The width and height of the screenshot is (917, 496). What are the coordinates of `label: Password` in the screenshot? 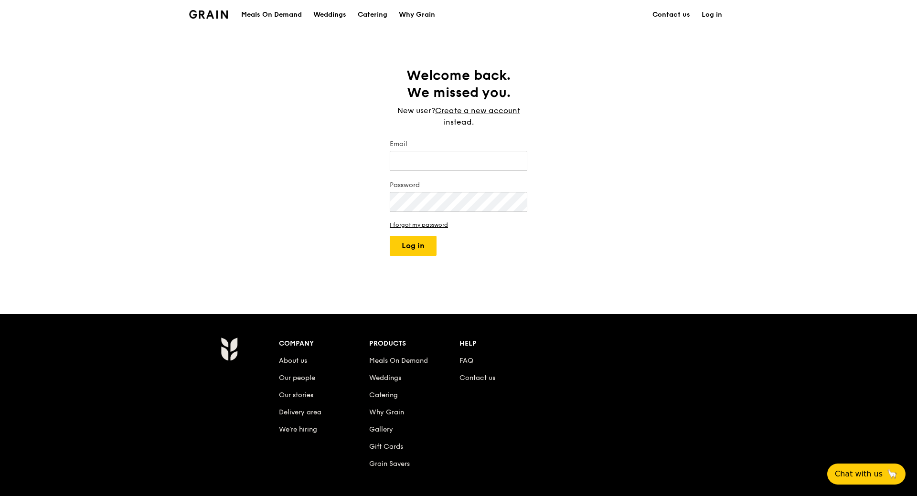 It's located at (459, 185).